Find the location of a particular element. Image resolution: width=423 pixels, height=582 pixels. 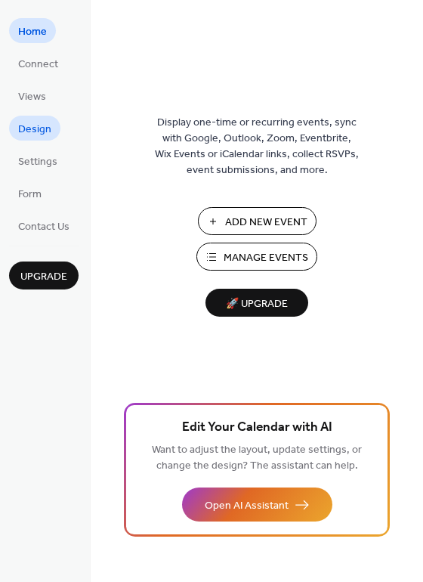

span: Display one-time or recurring events, sync with Google, Outlook, Zoom, Eventbrite, Wix Events or ... is located at coordinates (257, 147).